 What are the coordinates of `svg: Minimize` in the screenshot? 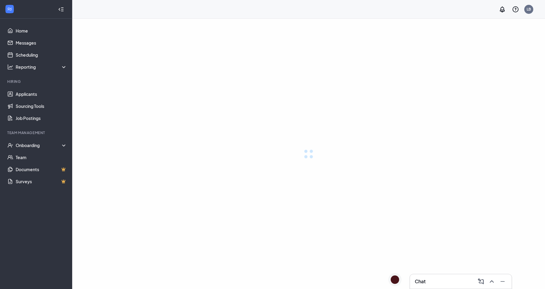 It's located at (503, 281).